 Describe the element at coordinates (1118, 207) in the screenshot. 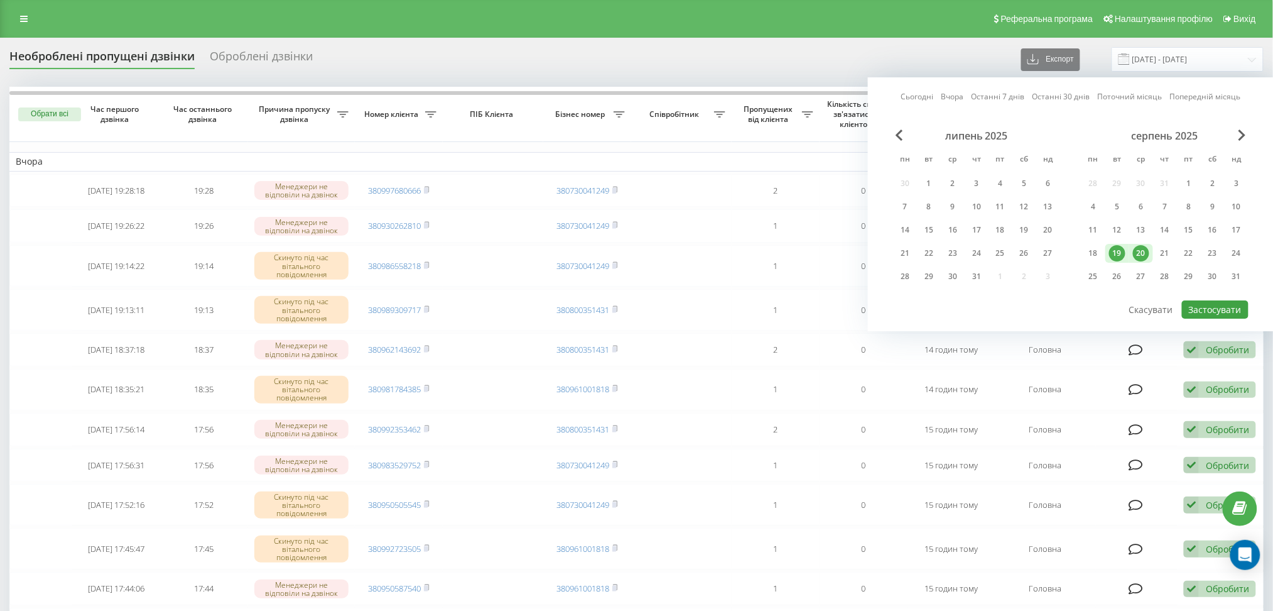

I see `div: 5` at that location.